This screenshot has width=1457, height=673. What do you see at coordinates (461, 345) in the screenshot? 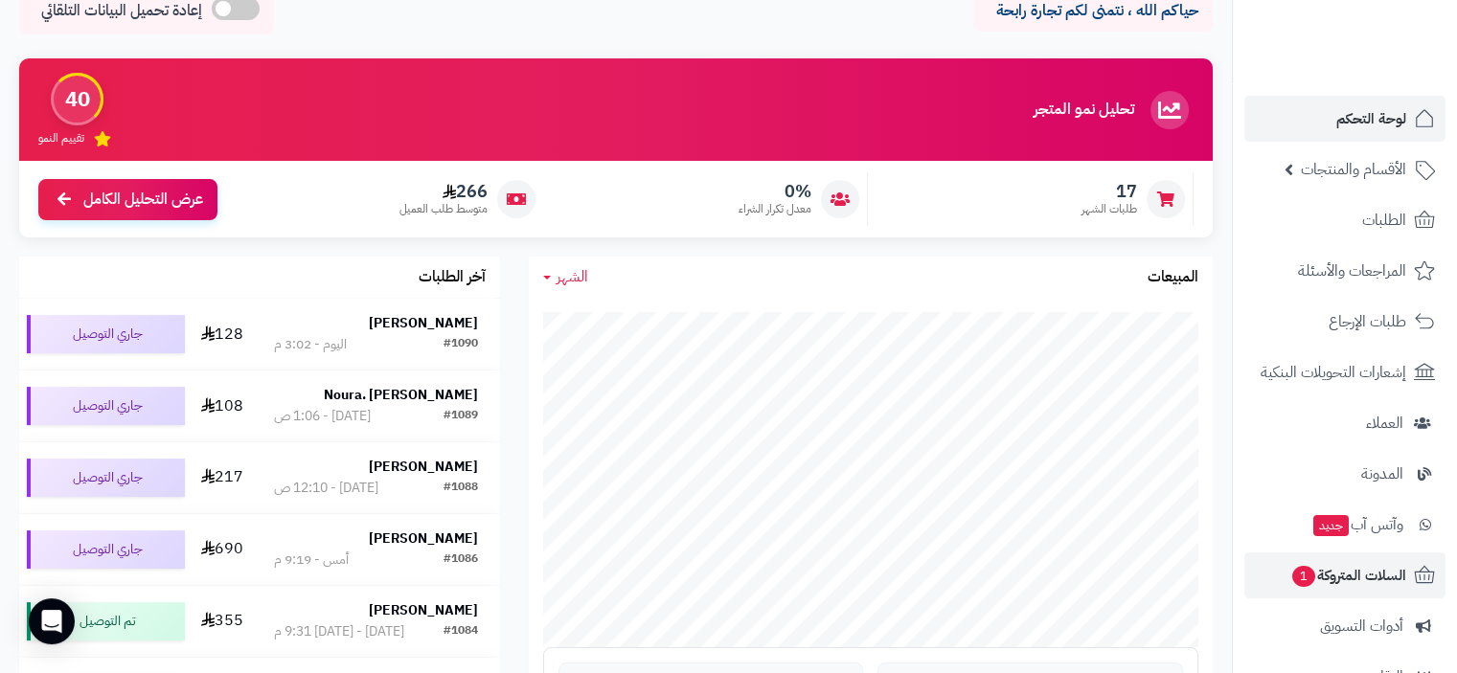
I see `div: #1090` at bounding box center [461, 345].